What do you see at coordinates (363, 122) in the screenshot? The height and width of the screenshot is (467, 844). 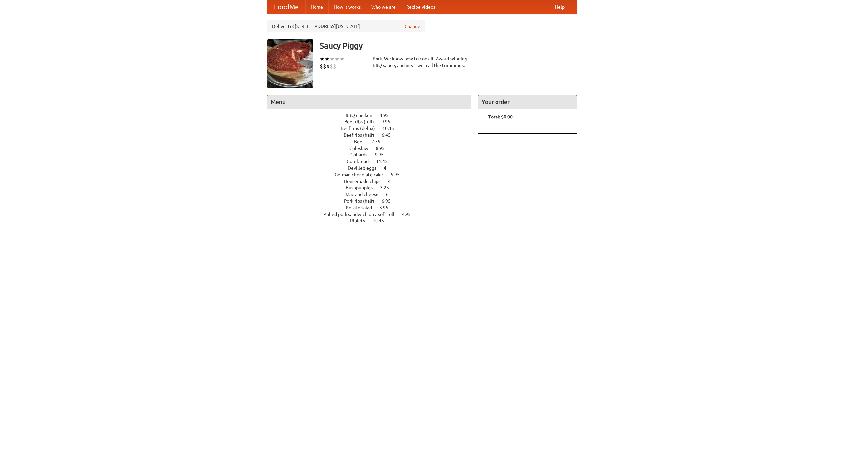 I see `span: Beef ribs (full)` at bounding box center [363, 122].